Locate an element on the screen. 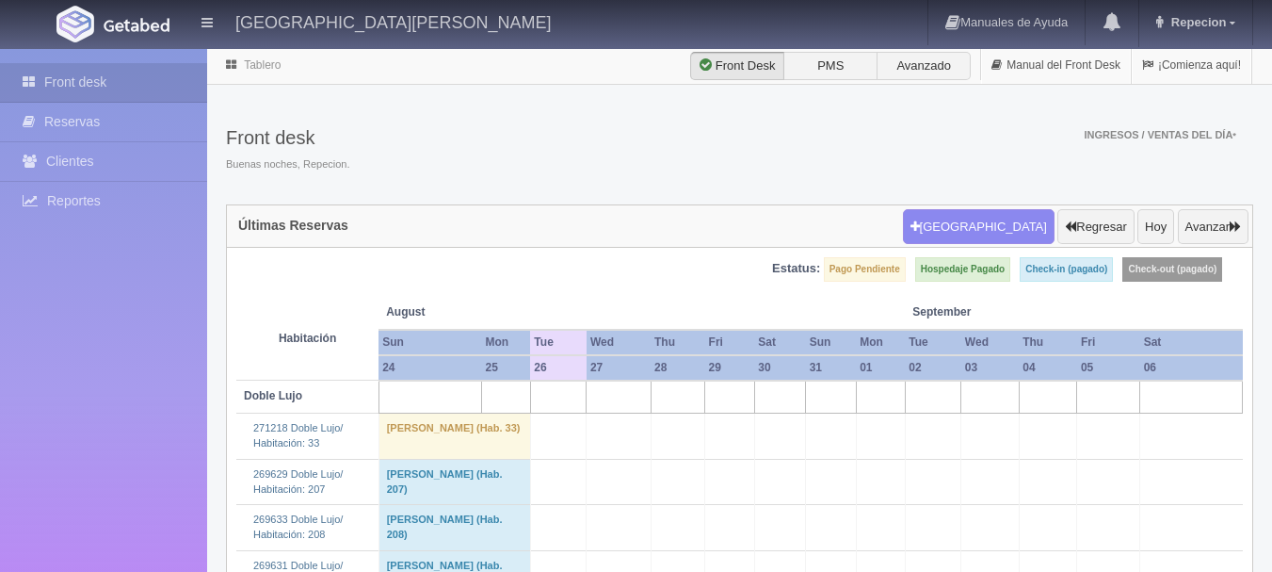  th: 28 is located at coordinates (678, 367).